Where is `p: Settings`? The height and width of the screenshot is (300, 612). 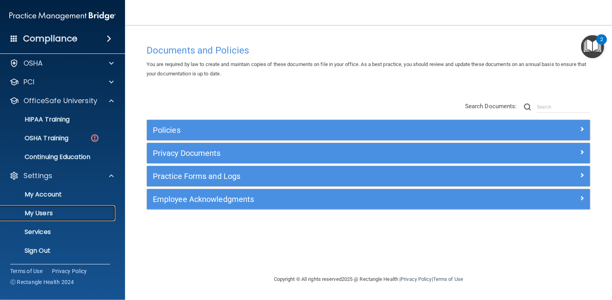
p: Settings is located at coordinates (38, 176).